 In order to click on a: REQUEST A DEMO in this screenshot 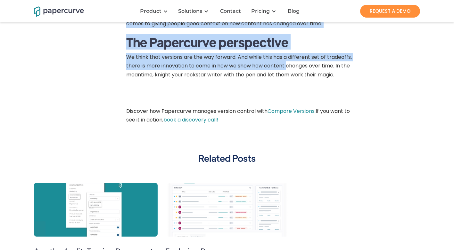, I will do `click(390, 11)`.